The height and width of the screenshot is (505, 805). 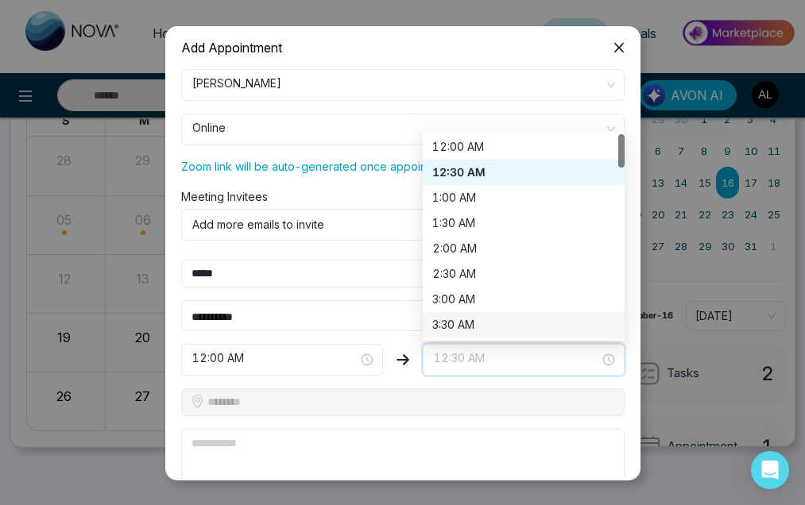 I want to click on div: 12:30 AM, so click(x=523, y=172).